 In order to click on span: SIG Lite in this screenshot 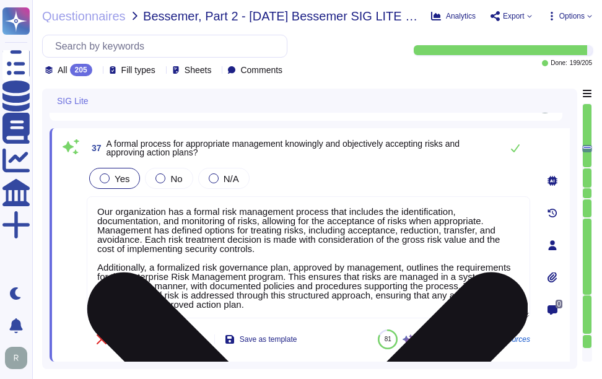, I will do `click(72, 101)`.